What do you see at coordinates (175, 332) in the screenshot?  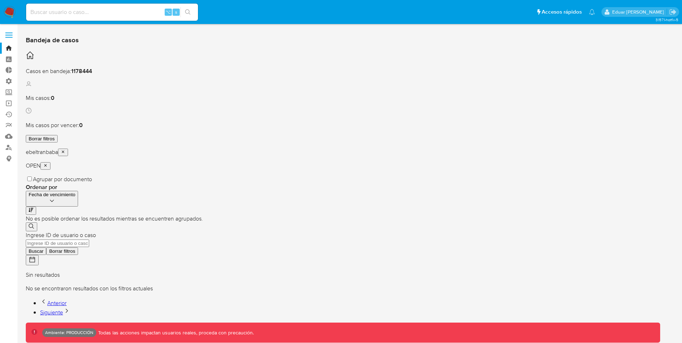 I see `p: Todas las acciones impactan usuarios reales, proceda con precaución.` at bounding box center [175, 332].